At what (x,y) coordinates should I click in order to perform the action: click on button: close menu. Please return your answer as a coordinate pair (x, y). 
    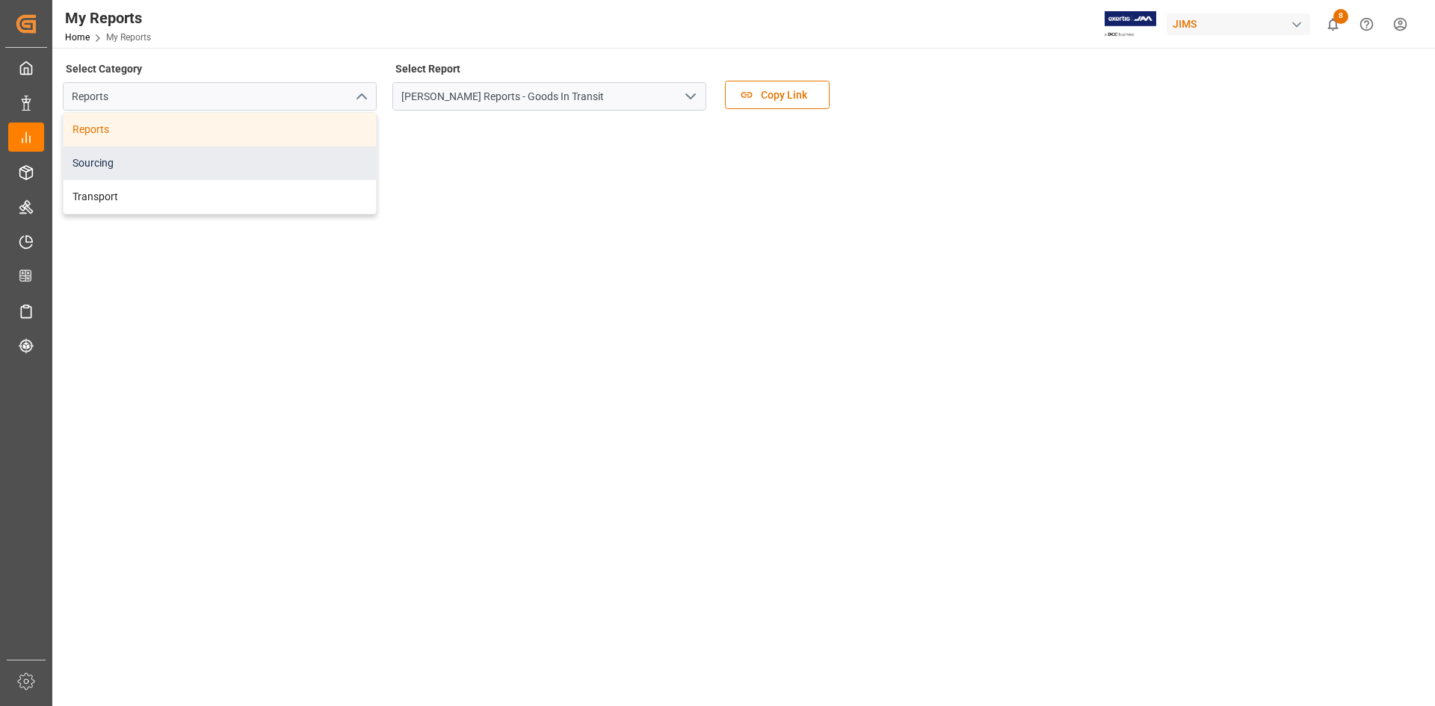
    Looking at the image, I should click on (360, 96).